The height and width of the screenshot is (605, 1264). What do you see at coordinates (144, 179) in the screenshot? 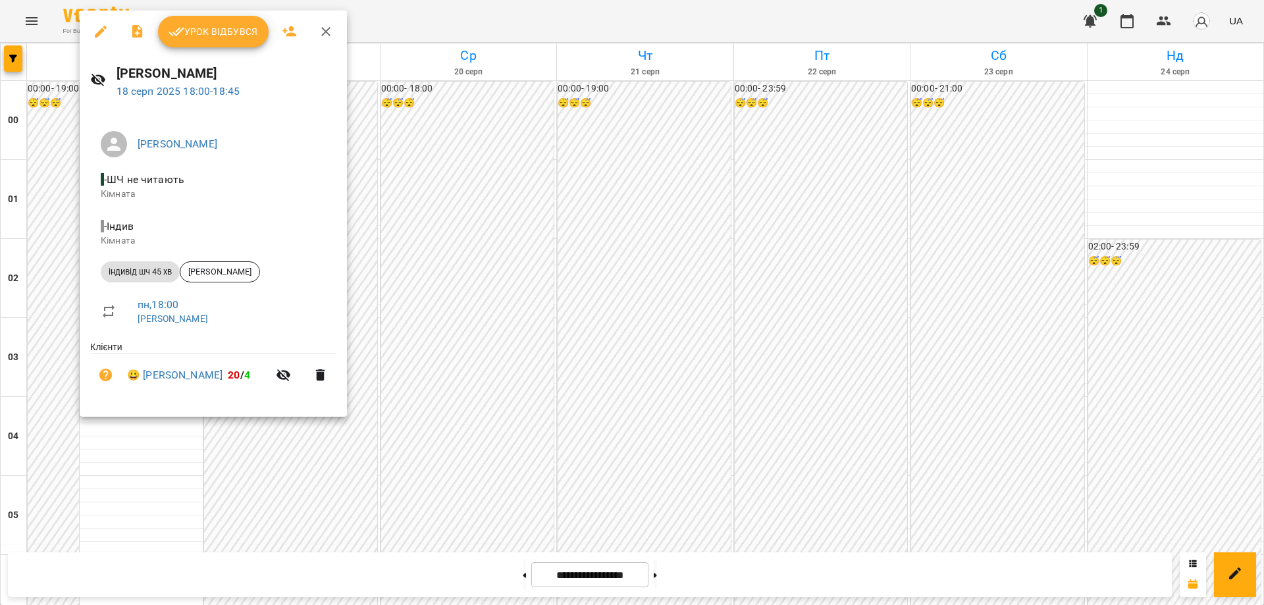
I see `span: - ШЧ не читають` at bounding box center [144, 179].